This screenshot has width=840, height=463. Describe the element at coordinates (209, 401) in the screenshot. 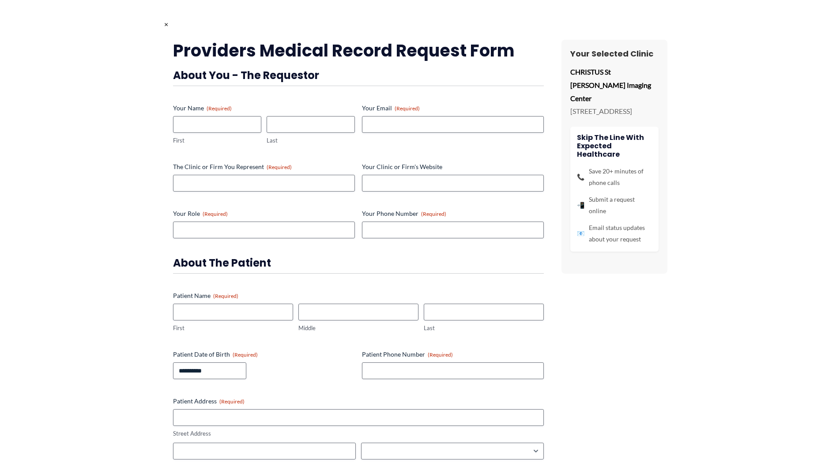

I see `legend: Patient Address` at that location.